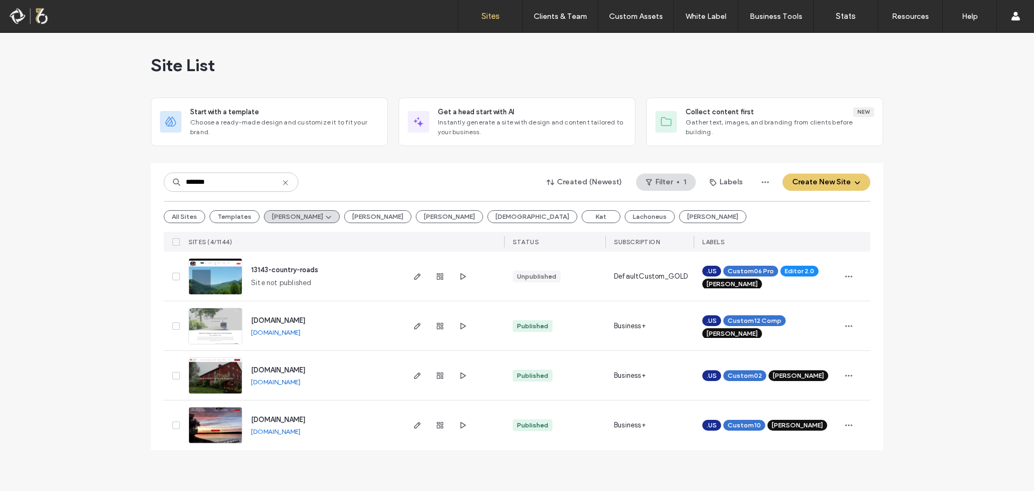 The image size is (1034, 491). Describe the element at coordinates (745, 376) in the screenshot. I see `span: Custom02` at that location.